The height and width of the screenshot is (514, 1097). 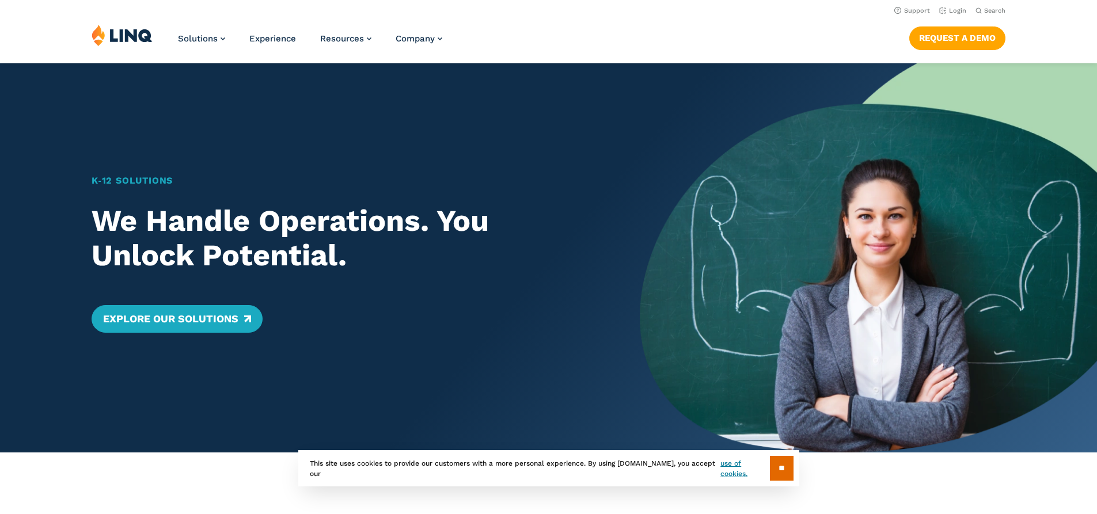 What do you see at coordinates (415, 39) in the screenshot?
I see `span: Company` at bounding box center [415, 39].